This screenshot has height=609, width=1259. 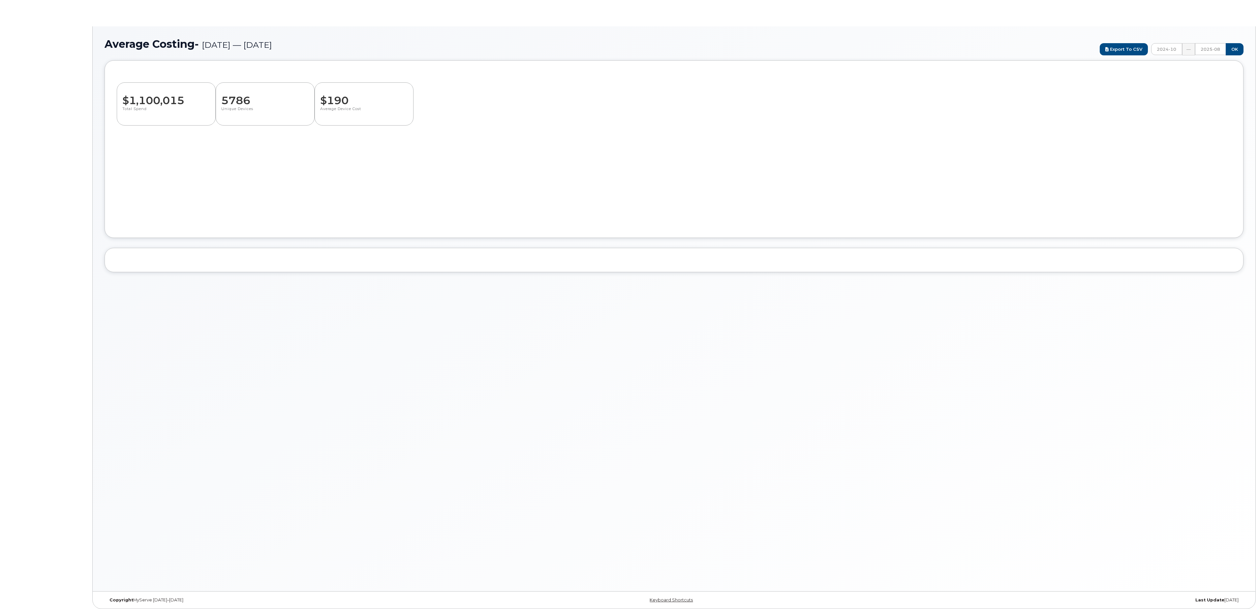 I want to click on dd: $190, so click(x=364, y=97).